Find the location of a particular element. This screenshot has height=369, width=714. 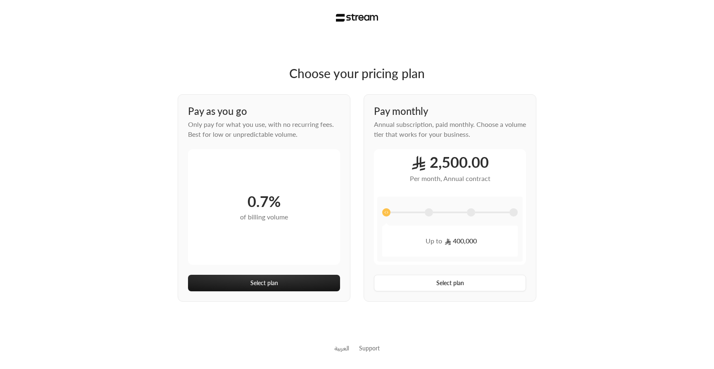

div: 0.7% is located at coordinates (264, 201).